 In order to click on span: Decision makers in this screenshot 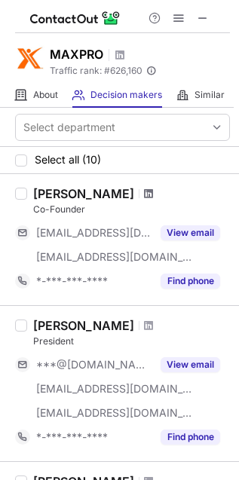, I will do `click(126, 95)`.